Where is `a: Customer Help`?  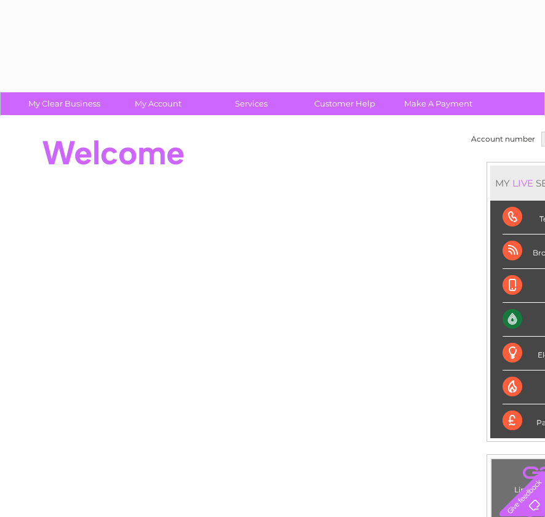 a: Customer Help is located at coordinates (344, 103).